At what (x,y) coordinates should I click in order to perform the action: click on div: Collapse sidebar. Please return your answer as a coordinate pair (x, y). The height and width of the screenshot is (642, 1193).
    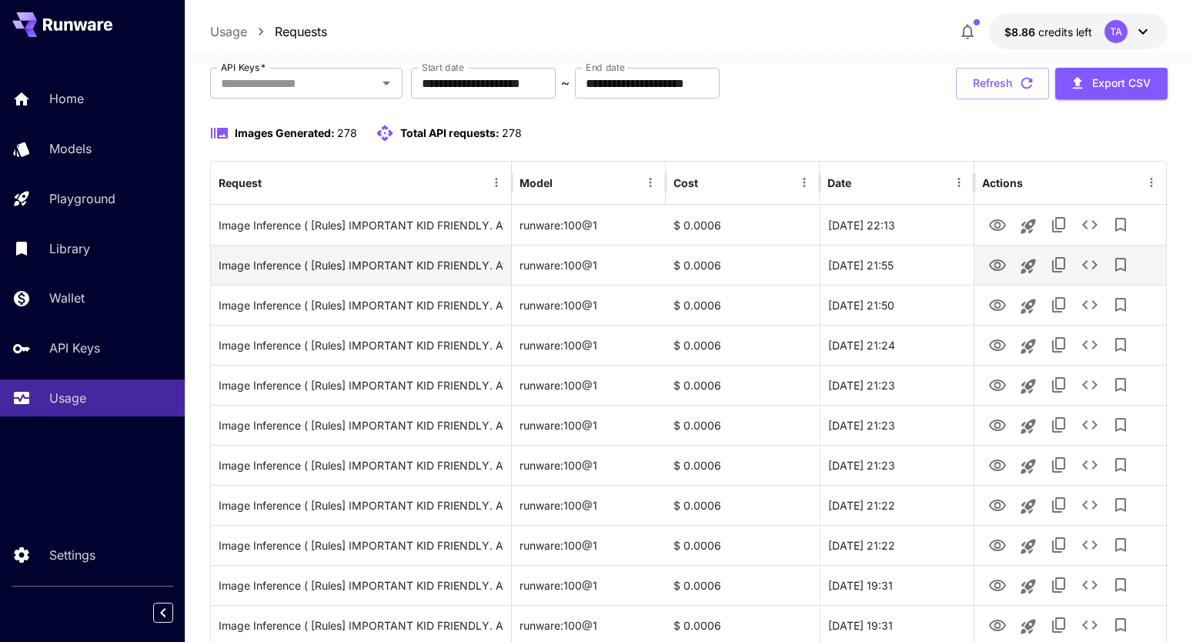
    Looking at the image, I should click on (175, 613).